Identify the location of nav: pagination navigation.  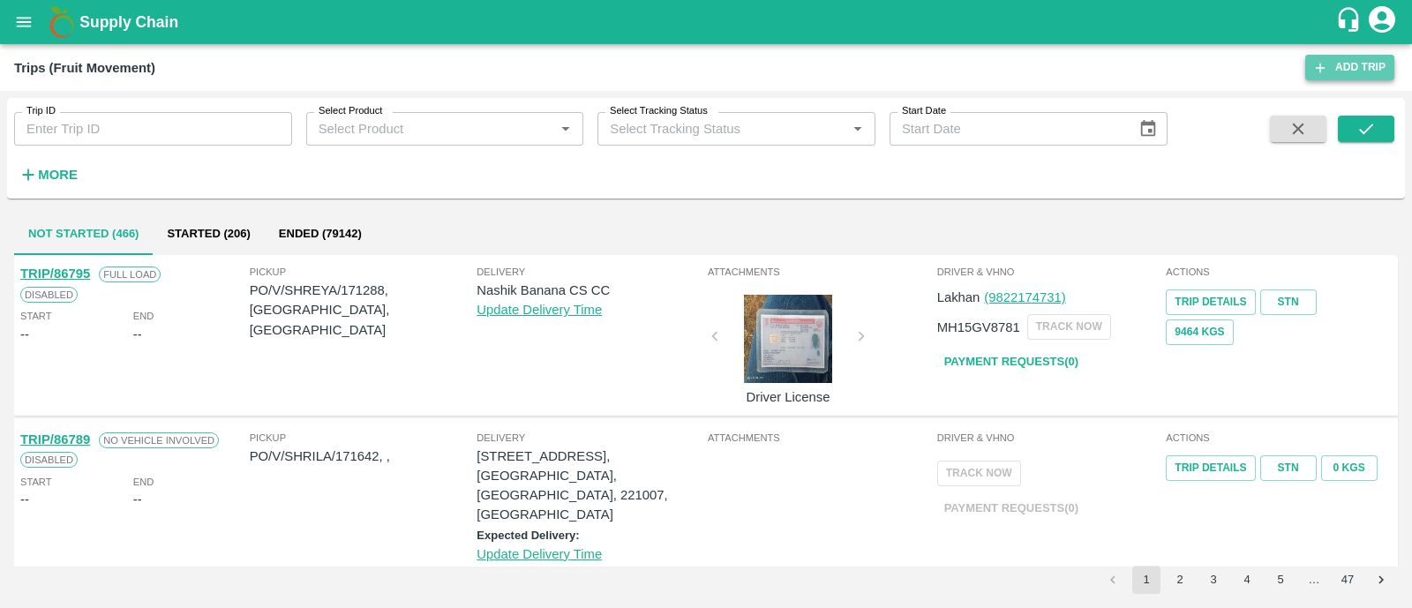
(1247, 580).